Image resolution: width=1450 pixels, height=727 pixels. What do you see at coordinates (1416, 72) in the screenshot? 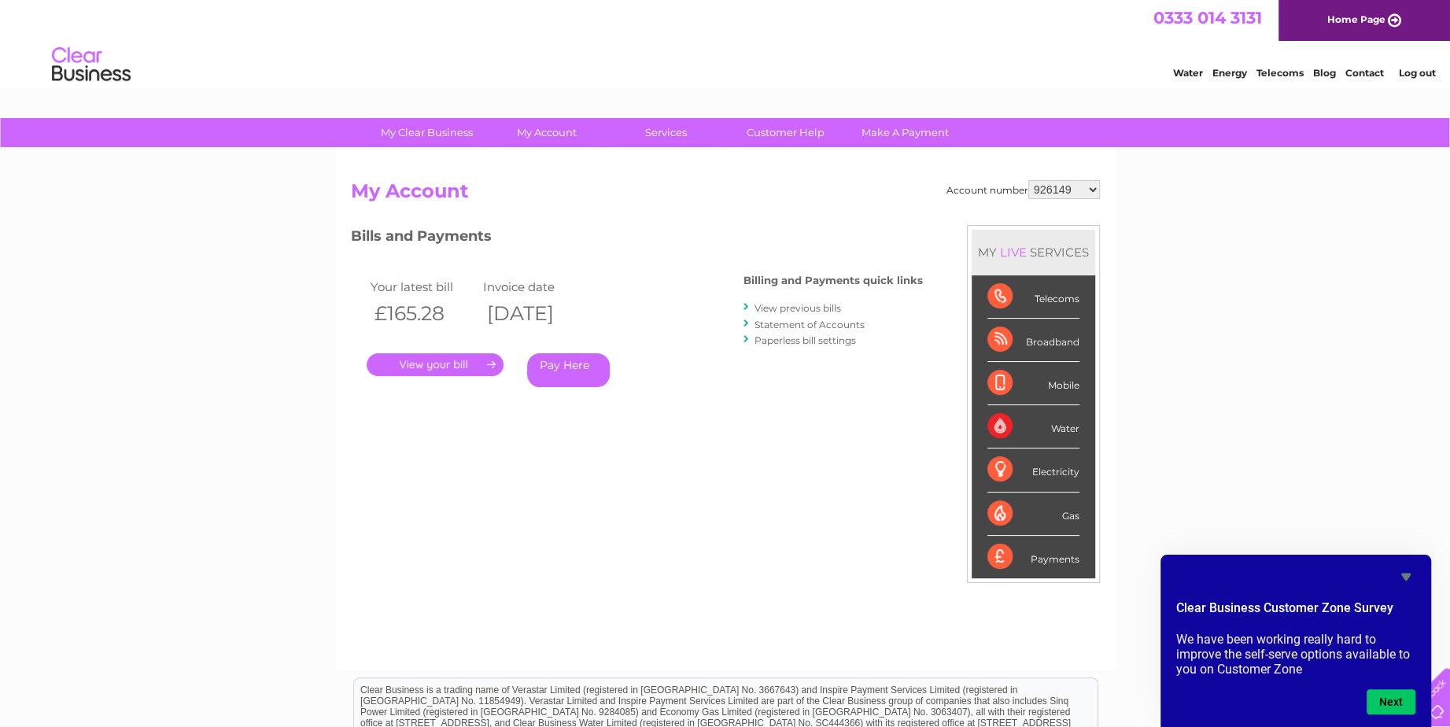
I see `a: Log out` at bounding box center [1416, 72].